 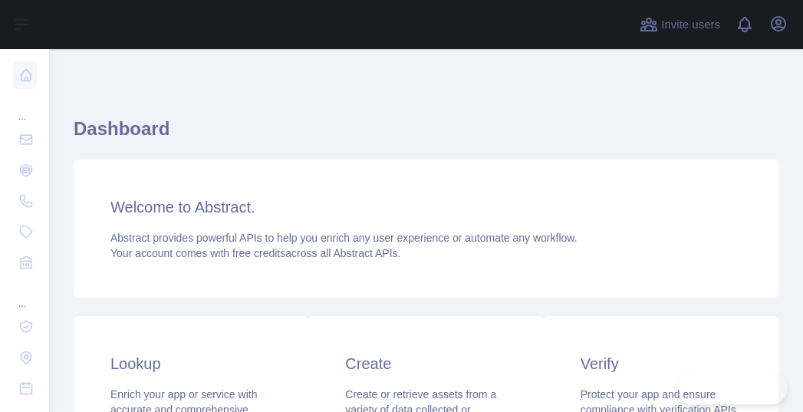 What do you see at coordinates (426, 364) in the screenshot?
I see `h3: Create` at bounding box center [426, 364].